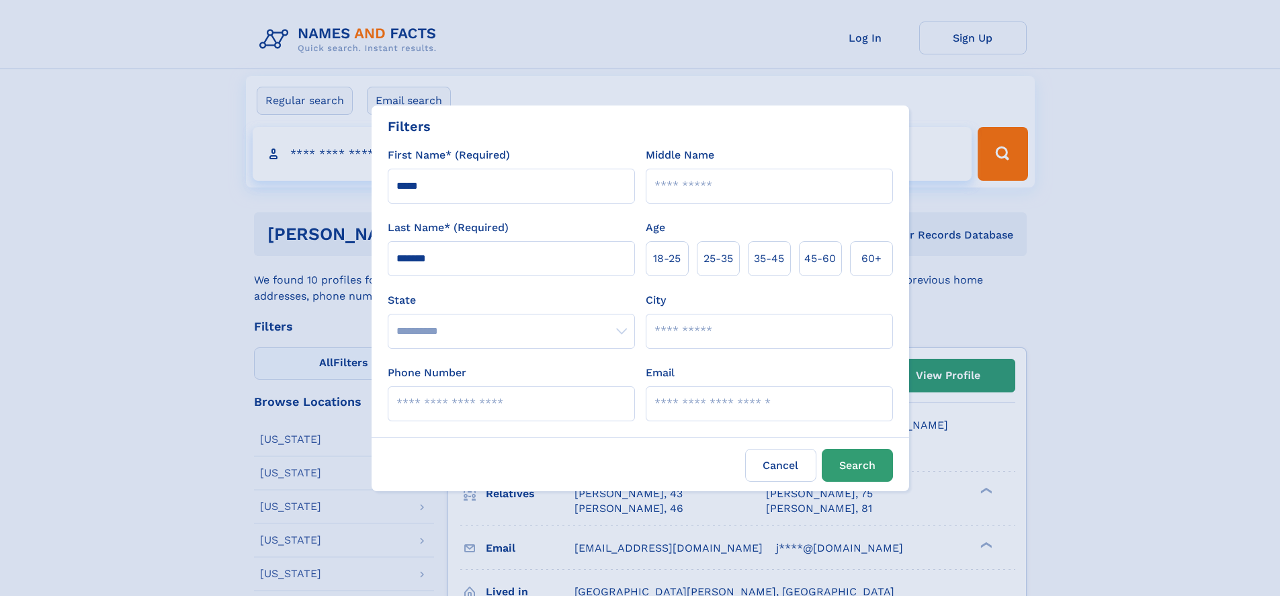 The image size is (1280, 596). Describe the element at coordinates (656, 300) in the screenshot. I see `label: City` at that location.